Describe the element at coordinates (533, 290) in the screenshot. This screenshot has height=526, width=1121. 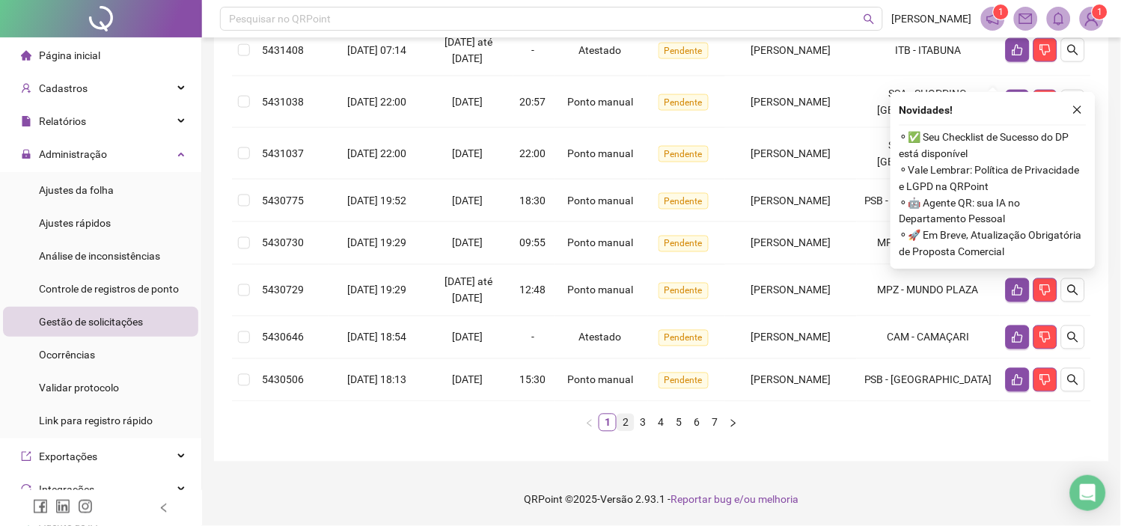
I see `span: 12:48` at that location.